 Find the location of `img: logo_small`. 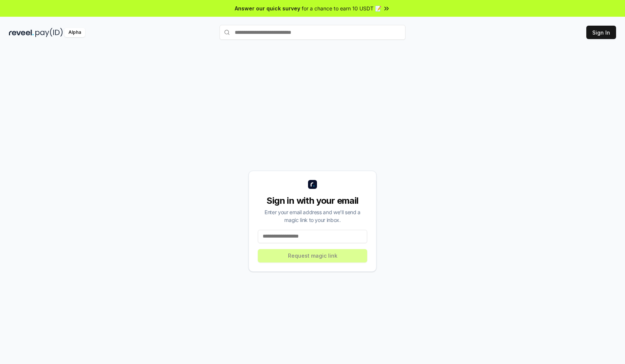

img: logo_small is located at coordinates (312, 184).